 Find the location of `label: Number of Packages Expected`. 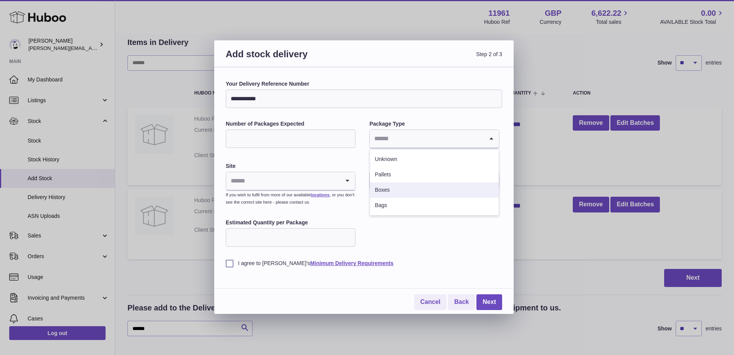

label: Number of Packages Expected is located at coordinates (291, 124).